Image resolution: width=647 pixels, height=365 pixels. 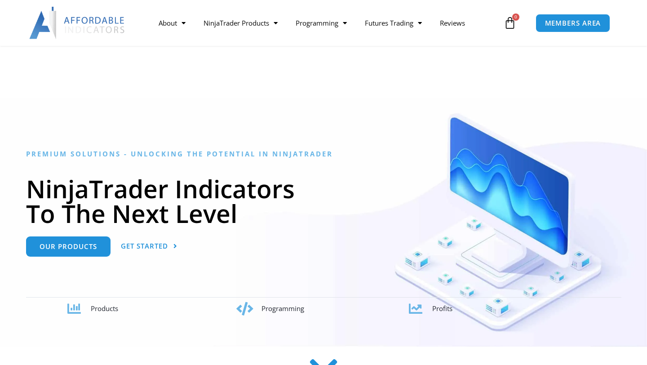 I want to click on h6: Premium Solutions - Unlocking the Potential in NinjaTrader, so click(x=324, y=154).